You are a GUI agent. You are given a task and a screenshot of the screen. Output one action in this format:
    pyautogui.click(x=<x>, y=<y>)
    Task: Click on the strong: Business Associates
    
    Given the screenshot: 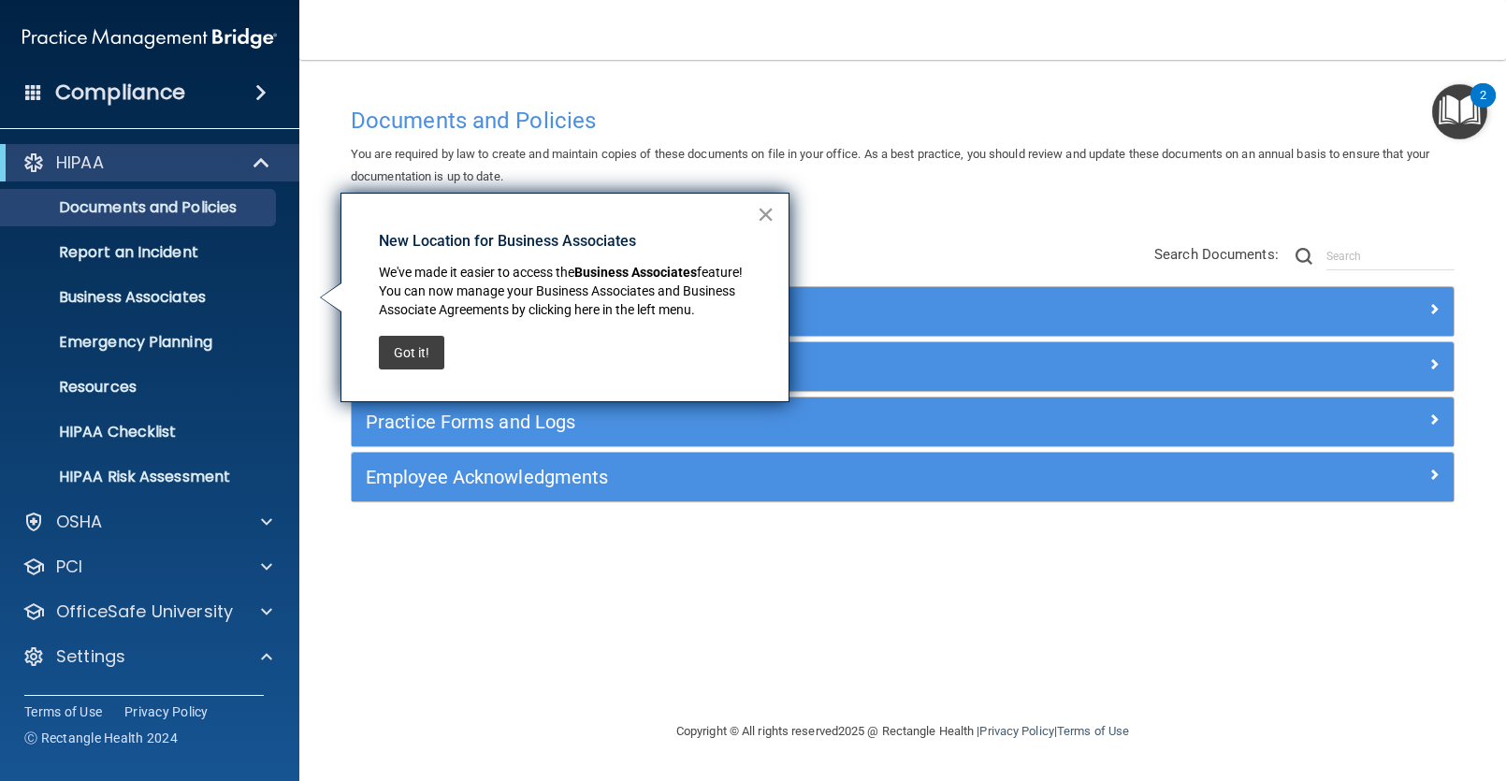 What is the action you would take?
    pyautogui.click(x=635, y=272)
    